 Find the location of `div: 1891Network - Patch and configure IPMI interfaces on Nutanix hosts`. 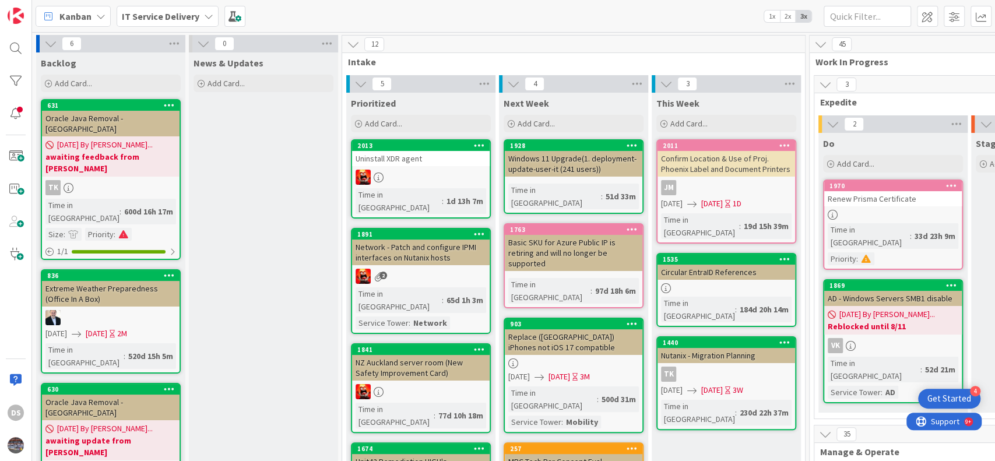

div: 1891Network - Patch and configure IPMI interfaces on Nutanix hosts is located at coordinates (421, 247).